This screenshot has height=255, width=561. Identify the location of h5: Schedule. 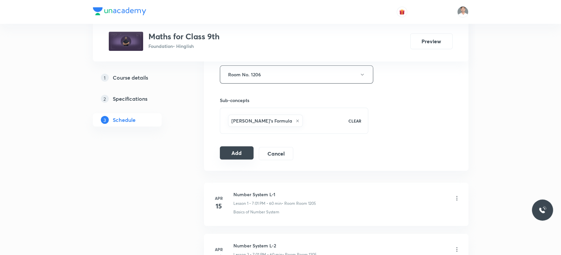
(124, 120).